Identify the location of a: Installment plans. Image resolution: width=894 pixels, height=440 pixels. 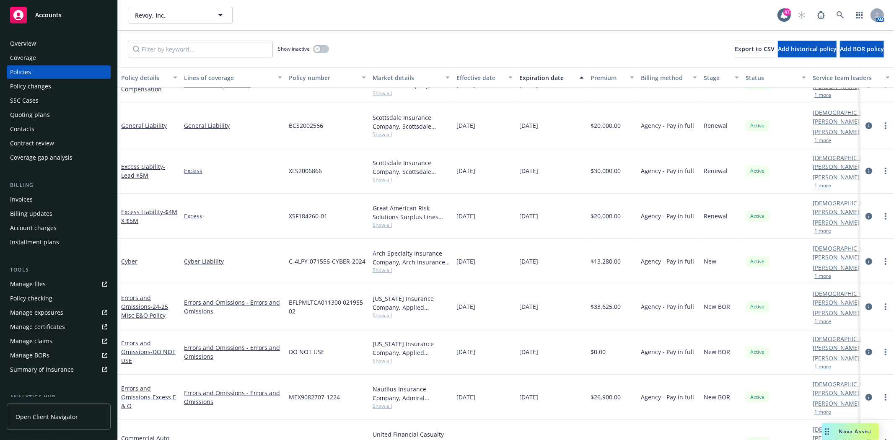
(59, 242).